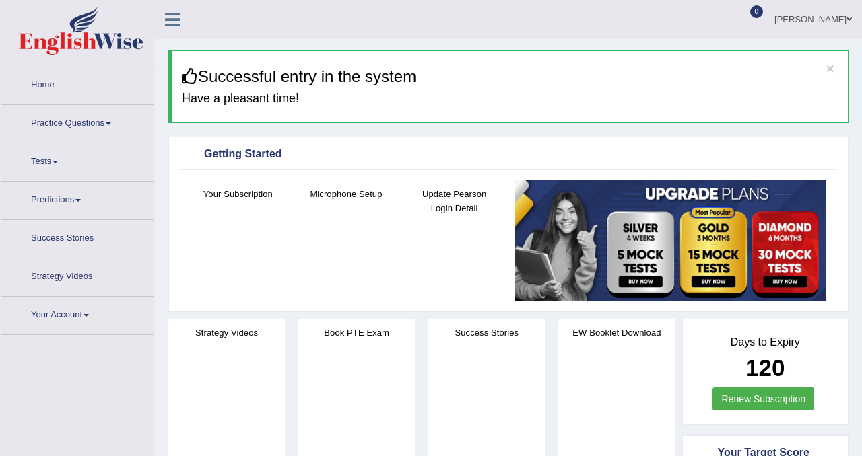 This screenshot has width=862, height=456. I want to click on b: 120, so click(765, 368).